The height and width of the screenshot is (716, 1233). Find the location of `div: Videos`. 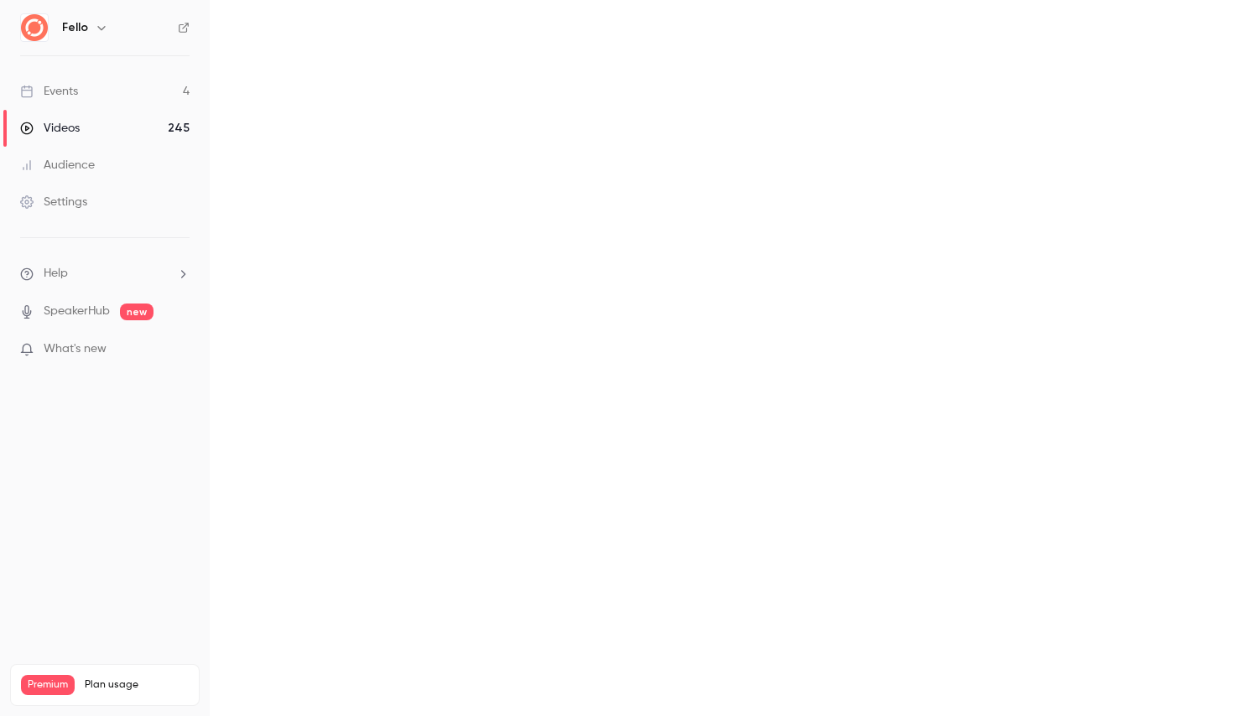

div: Videos is located at coordinates (49, 128).